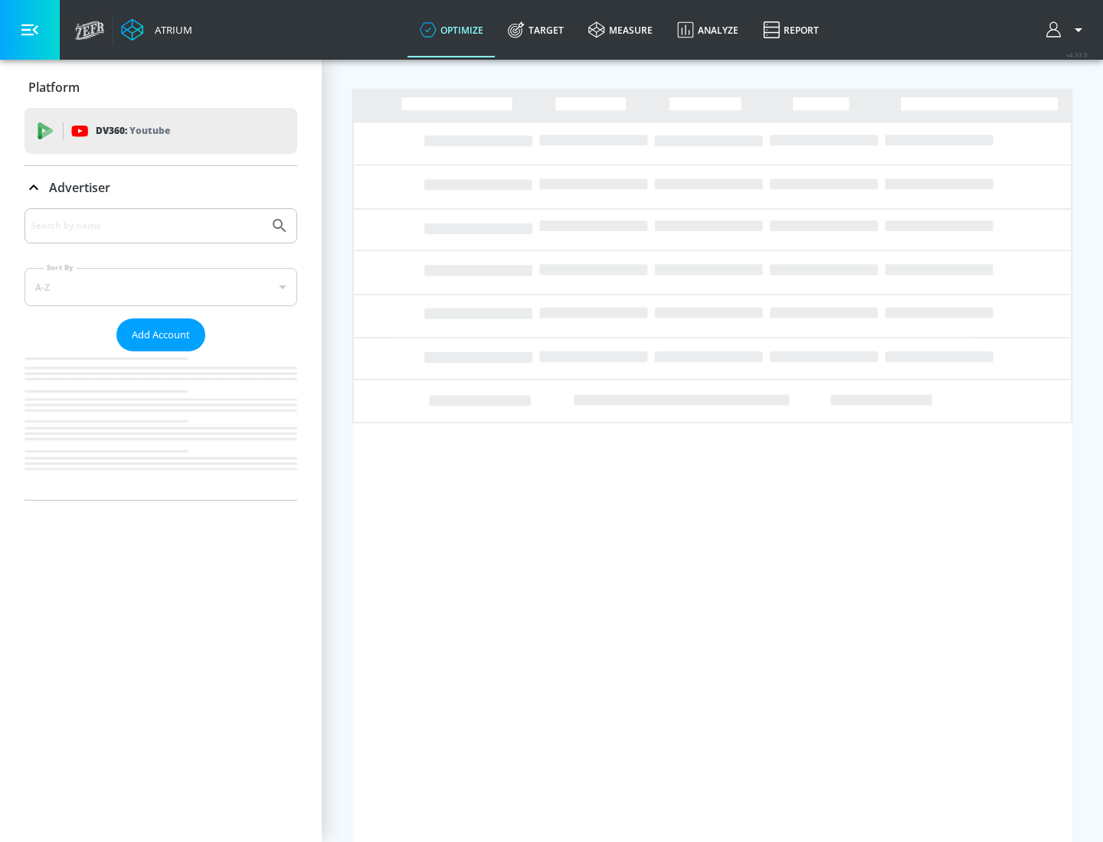 Image resolution: width=1103 pixels, height=842 pixels. What do you see at coordinates (161, 335) in the screenshot?
I see `span: Add Account` at bounding box center [161, 335].